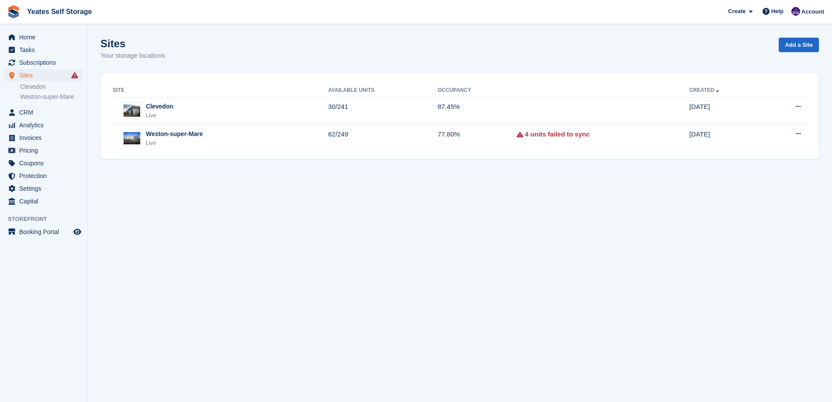 This screenshot has width=832, height=402. I want to click on img: Image of Weston-super-Mare site, so click(132, 138).